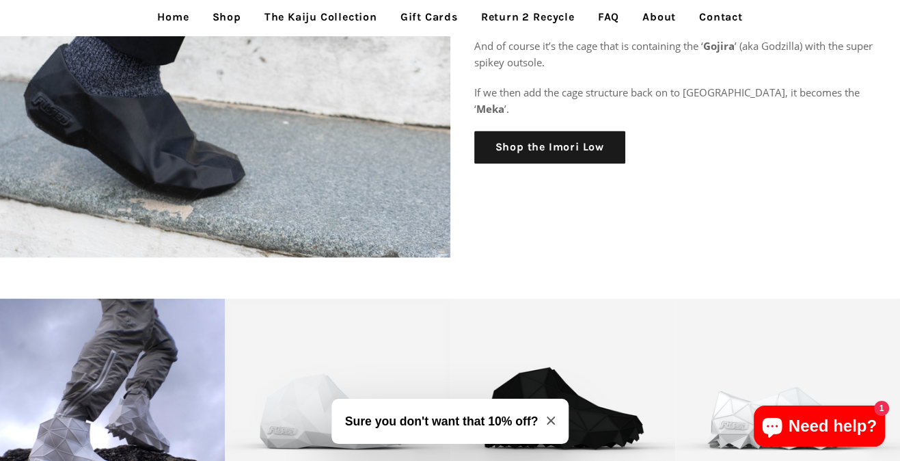 The image size is (900, 461). Describe the element at coordinates (490, 109) in the screenshot. I see `strong: Meka` at that location.